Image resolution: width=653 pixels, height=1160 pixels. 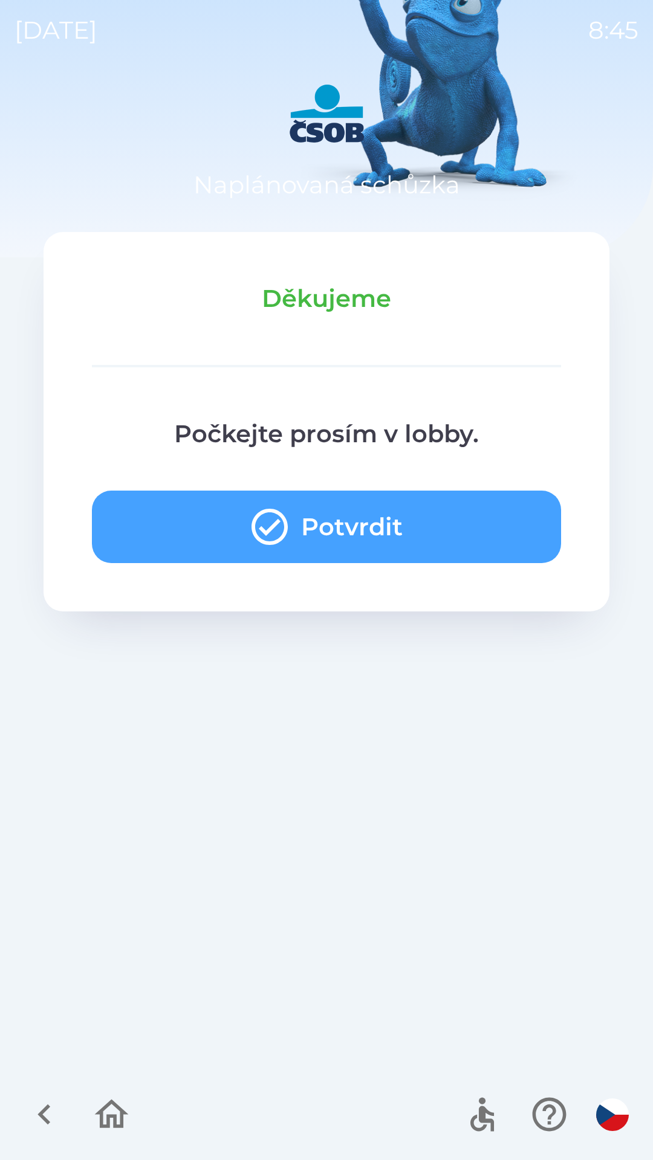 I want to click on button: Potvrdit, so click(x=326, y=527).